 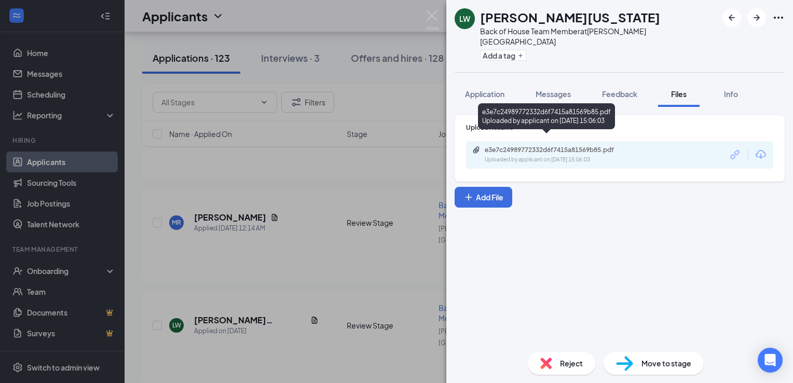 I want to click on div: LW, so click(x=464, y=19).